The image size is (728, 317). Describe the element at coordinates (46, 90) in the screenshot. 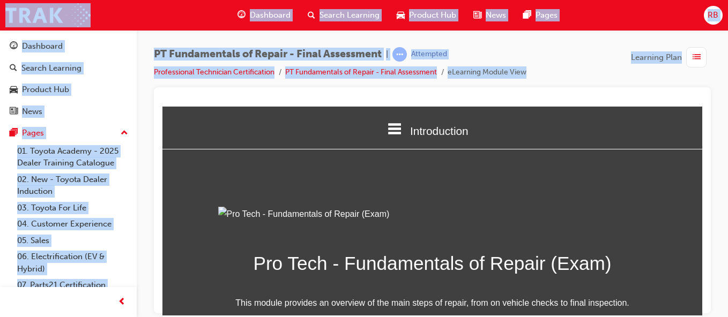

I see `div: Product Hub` at that location.